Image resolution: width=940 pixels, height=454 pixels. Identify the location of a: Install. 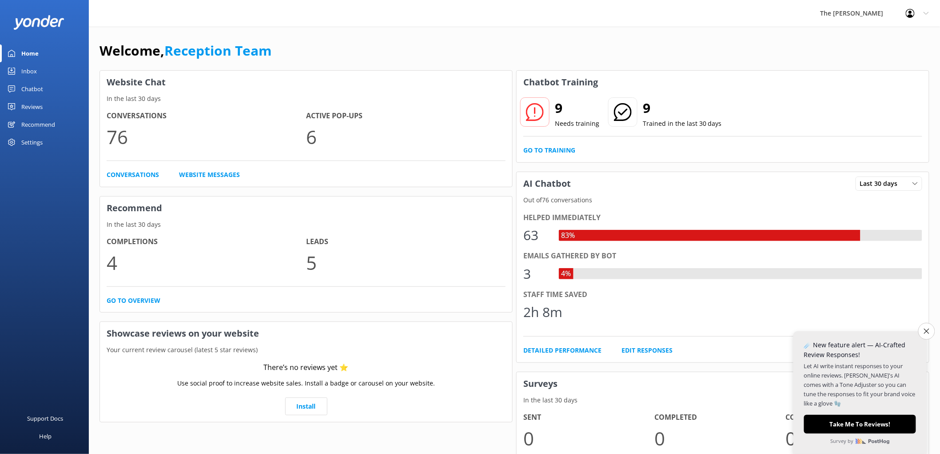
(306, 406).